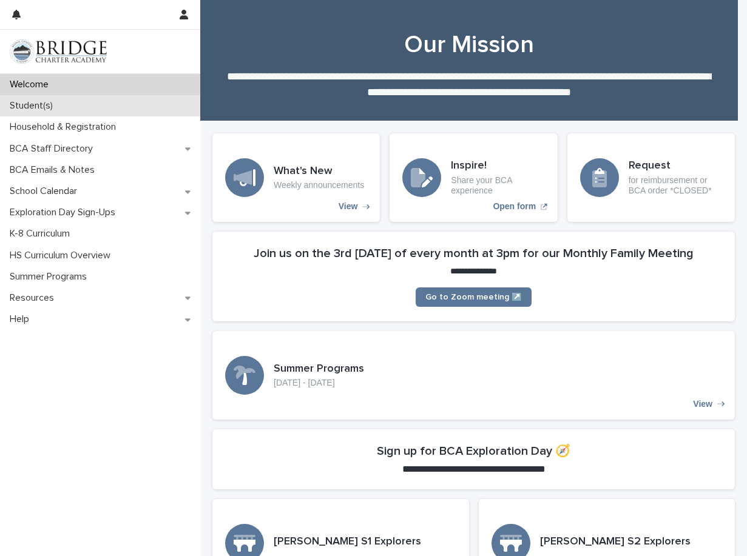 Image resolution: width=747 pixels, height=556 pixels. Describe the element at coordinates (318, 172) in the screenshot. I see `h3: What's New` at that location.